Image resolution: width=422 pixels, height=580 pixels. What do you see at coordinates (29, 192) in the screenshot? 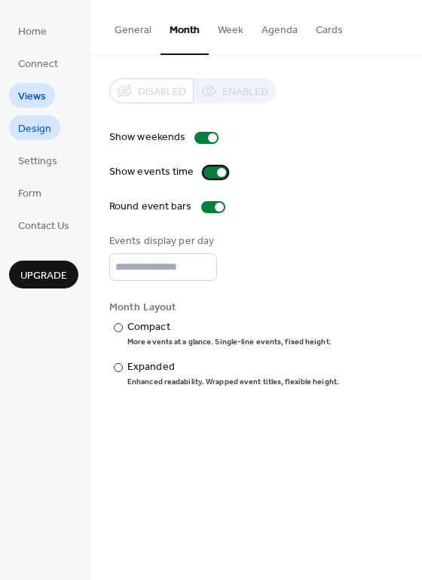
I see `a: Form` at bounding box center [29, 192].